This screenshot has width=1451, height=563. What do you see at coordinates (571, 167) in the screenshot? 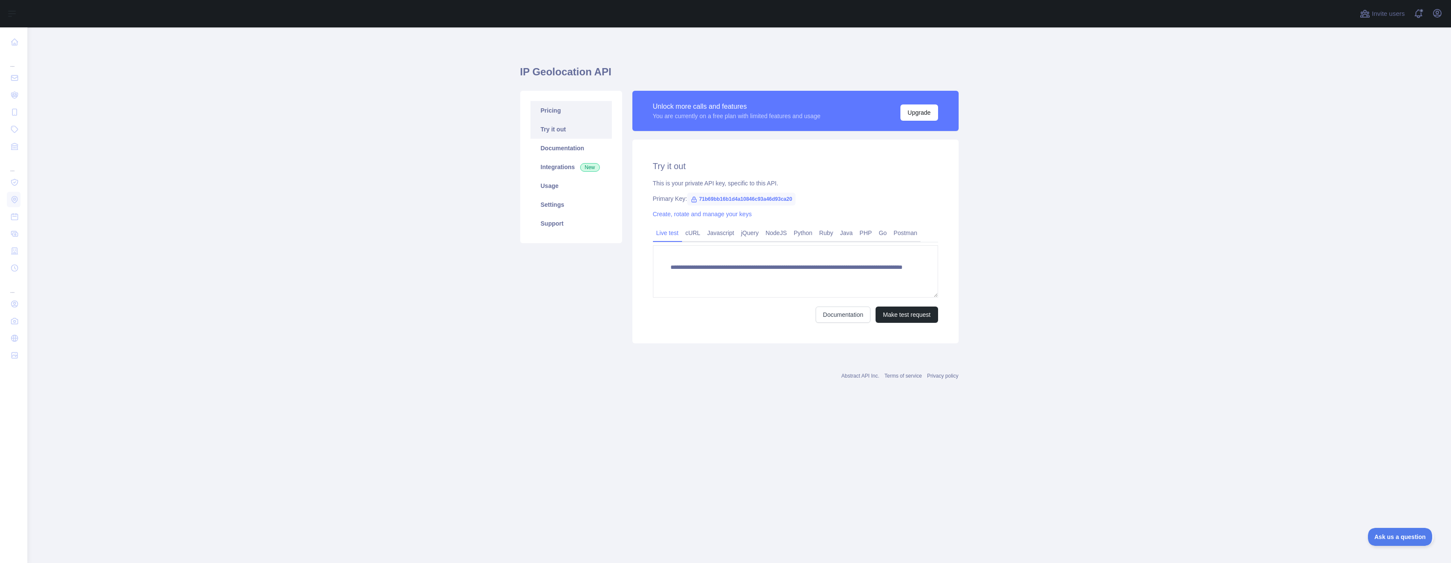
I see `a: Integrations New` at bounding box center [571, 167].